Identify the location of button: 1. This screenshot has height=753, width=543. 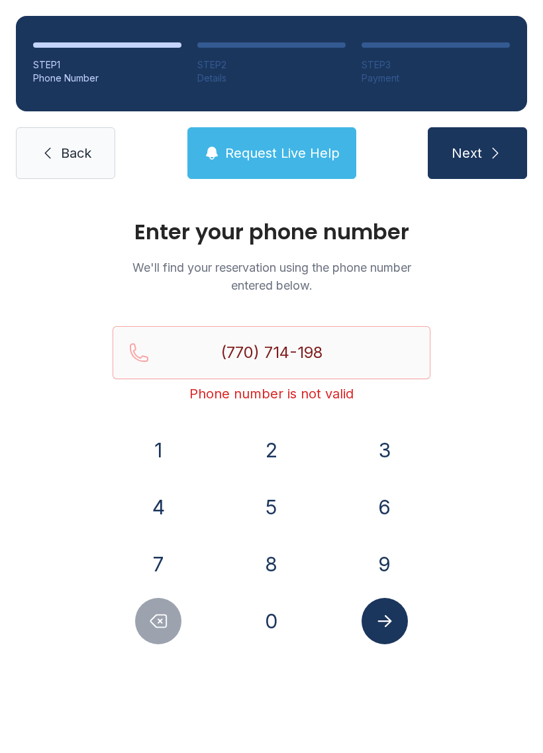
(158, 450).